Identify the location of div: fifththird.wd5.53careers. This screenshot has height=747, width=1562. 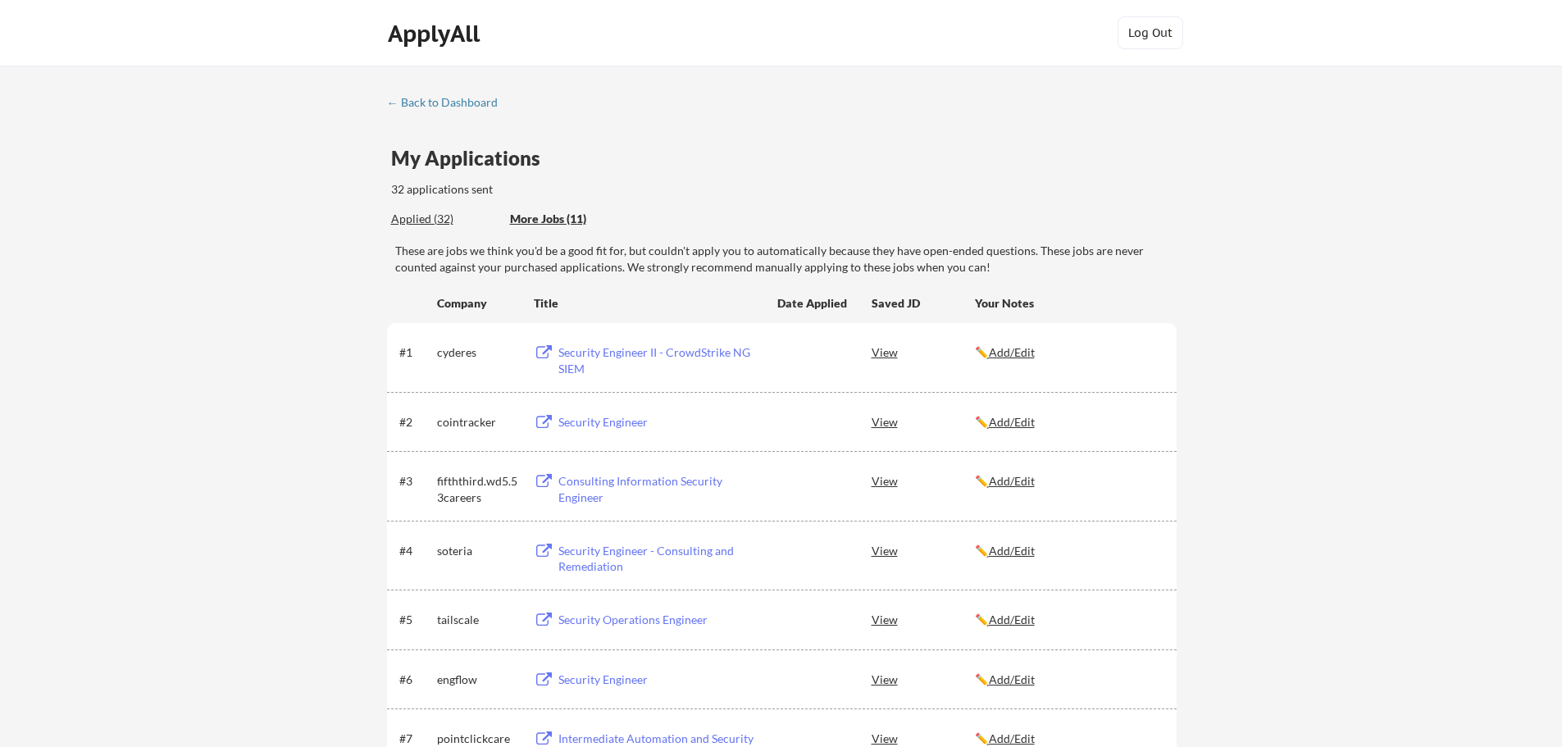
(478, 489).